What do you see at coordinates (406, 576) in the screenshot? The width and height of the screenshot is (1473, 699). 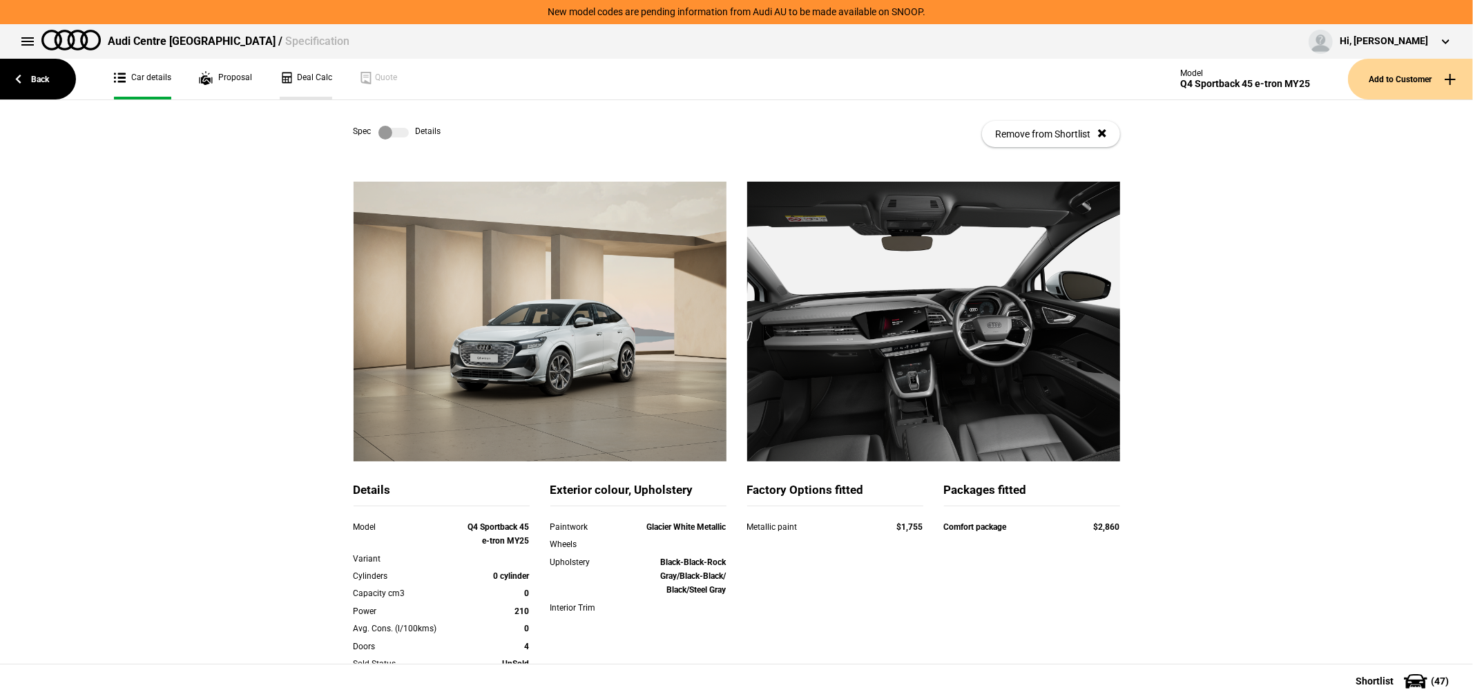 I see `div: Cylinders` at bounding box center [406, 576].